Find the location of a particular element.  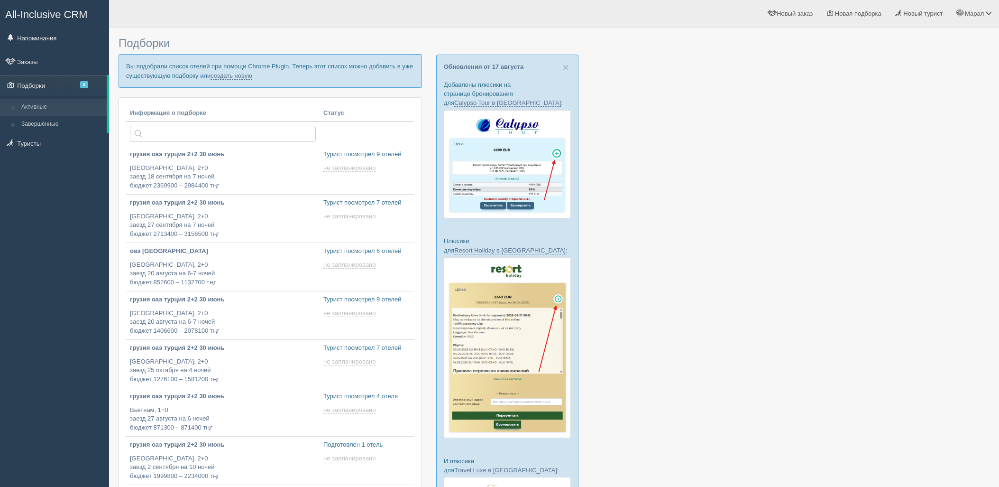

th: Статус is located at coordinates (367, 113).